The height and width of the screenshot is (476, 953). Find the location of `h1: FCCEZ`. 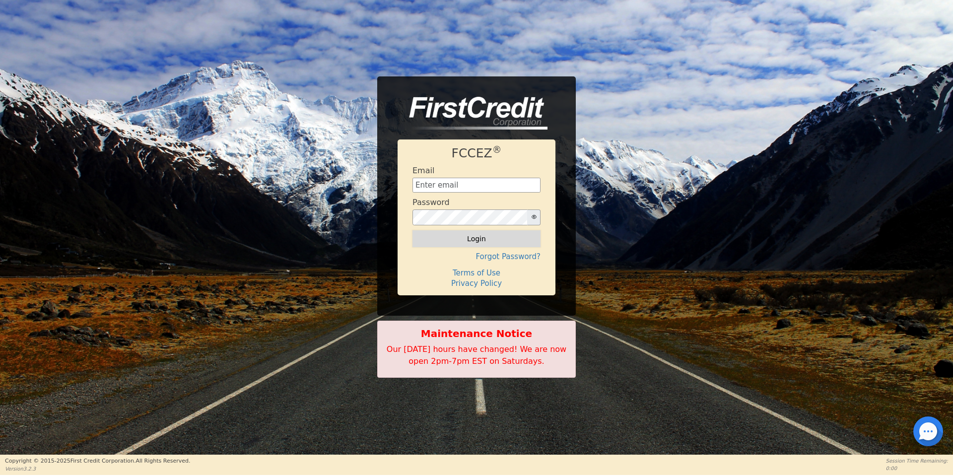

h1: FCCEZ is located at coordinates (477, 153).